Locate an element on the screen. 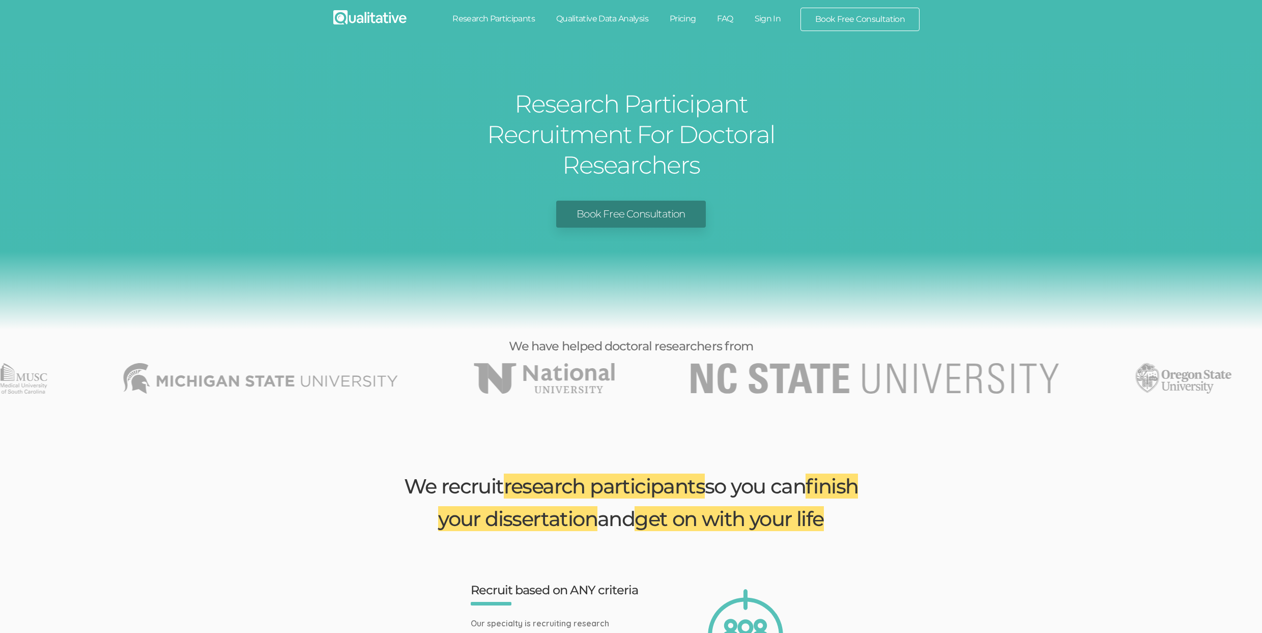 The height and width of the screenshot is (633, 1262). li: 23 of 49 is located at coordinates (545, 378).